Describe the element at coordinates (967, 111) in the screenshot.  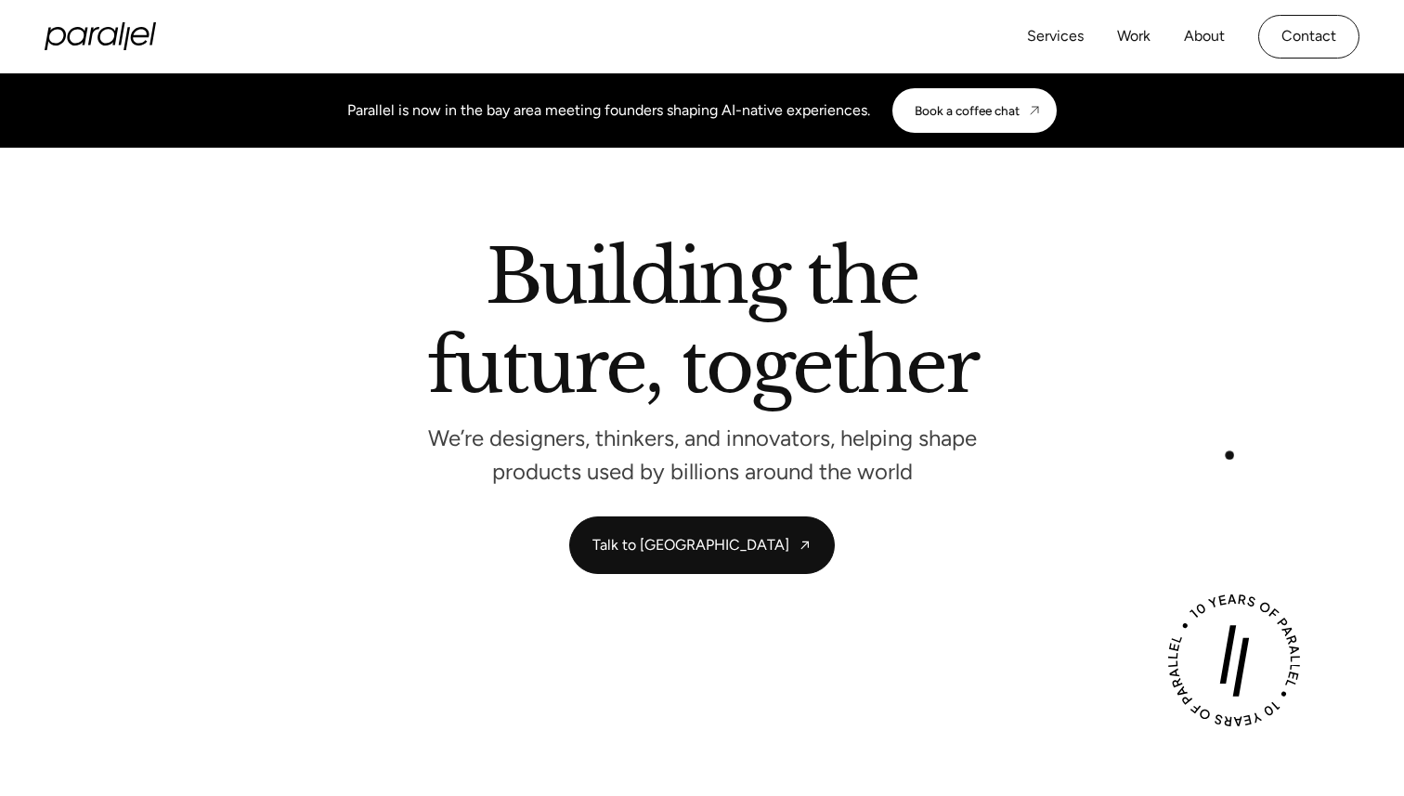
I see `div: Book a coffee chat` at that location.